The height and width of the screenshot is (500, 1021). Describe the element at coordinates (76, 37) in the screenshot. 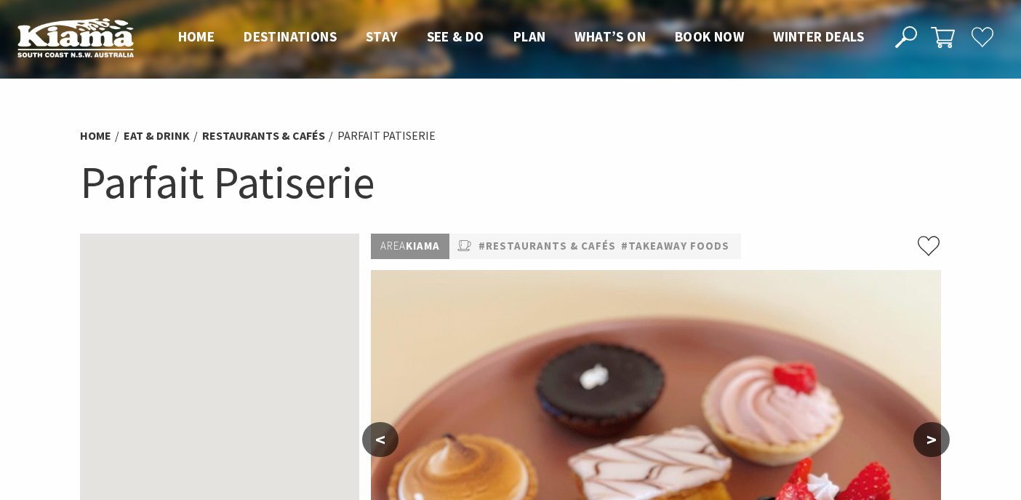

I see `img: Kiama Logo` at that location.